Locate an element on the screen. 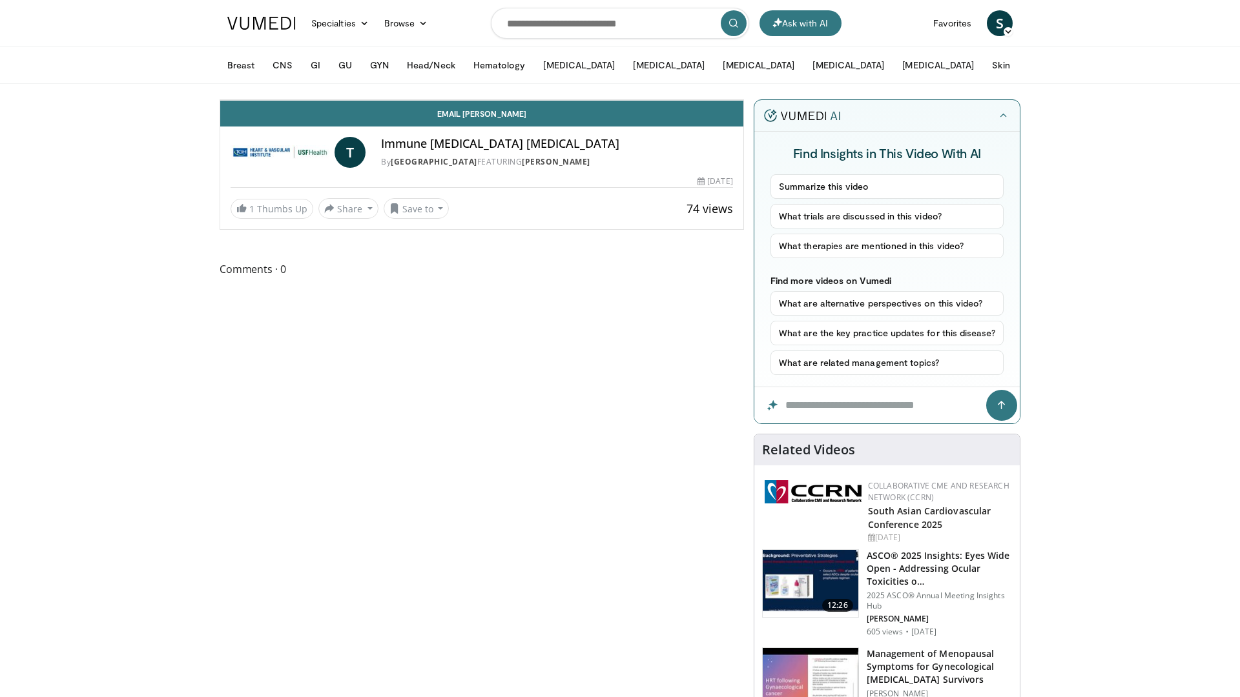 The height and width of the screenshot is (697, 1240). button: What are related management topics? is located at coordinates (887, 363).